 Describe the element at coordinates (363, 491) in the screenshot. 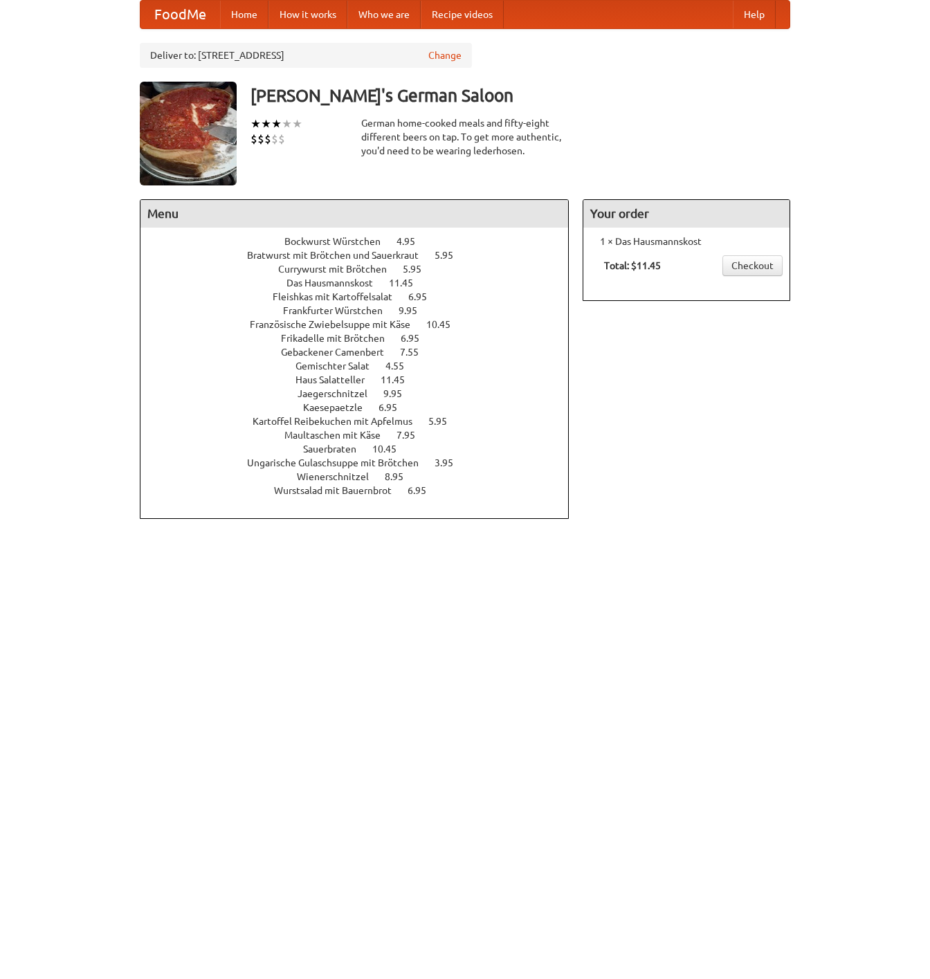

I see `a: Wurstsalad mit Bauernbrot 6.95` at that location.